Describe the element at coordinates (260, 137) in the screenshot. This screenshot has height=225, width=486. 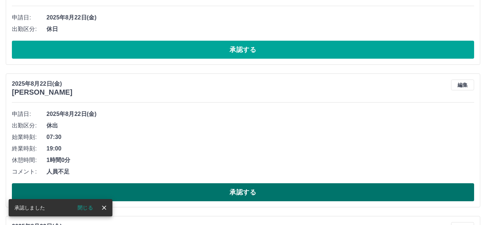
I see `span: 07:30` at that location.